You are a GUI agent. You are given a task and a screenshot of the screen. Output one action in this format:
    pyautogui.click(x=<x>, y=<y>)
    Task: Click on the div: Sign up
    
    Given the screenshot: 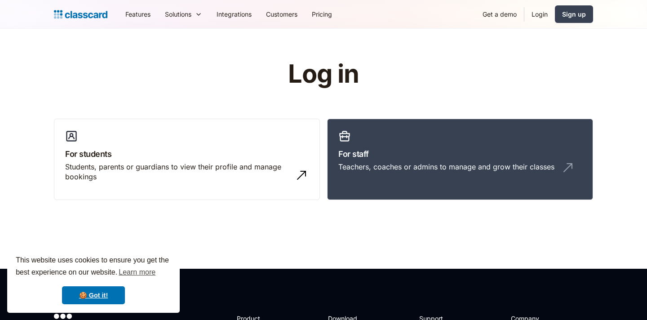 What is the action you would take?
    pyautogui.click(x=573, y=14)
    